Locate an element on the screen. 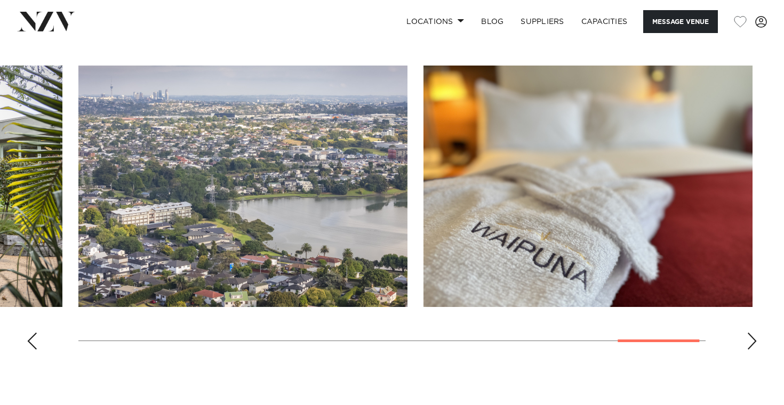 This screenshot has height=405, width=784. a: Locations is located at coordinates (435, 21).